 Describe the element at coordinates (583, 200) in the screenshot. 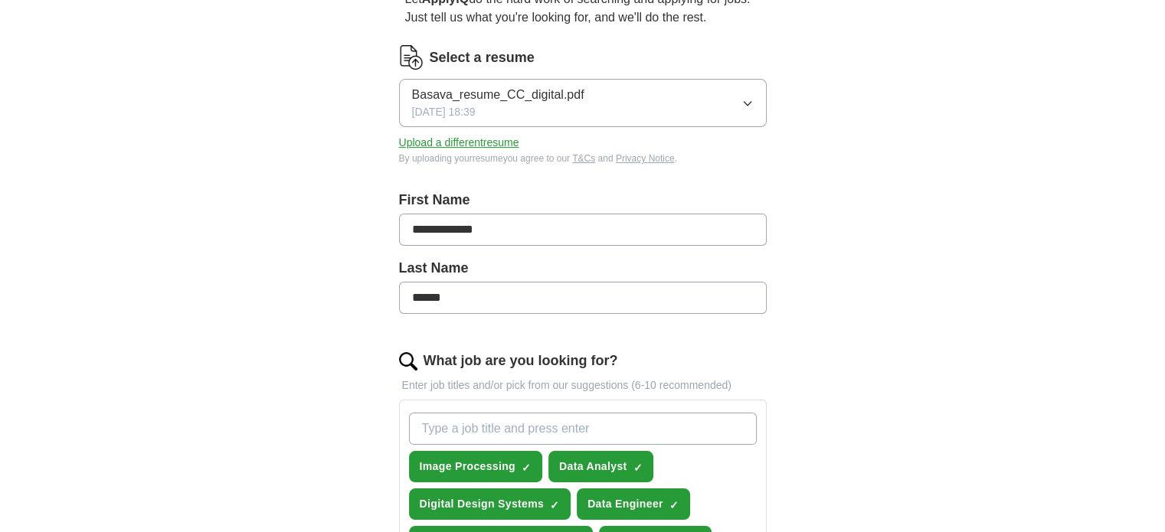

I see `label: First Name` at that location.